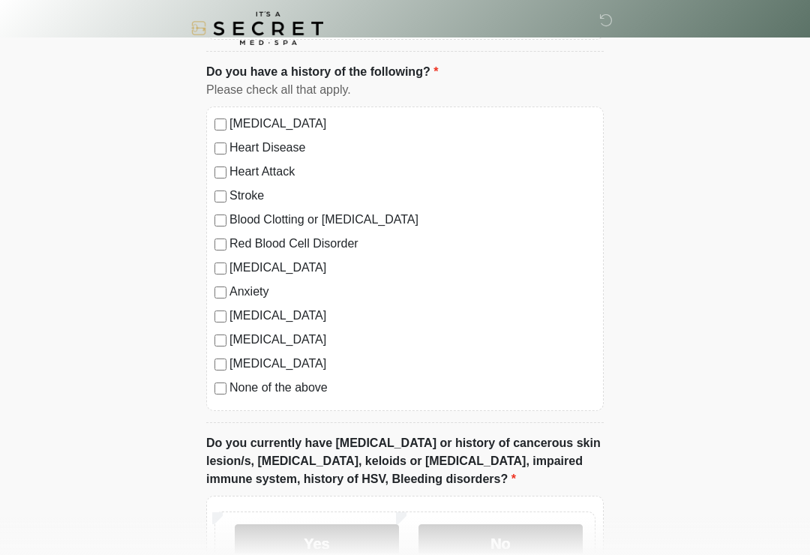  I want to click on label: Anxiety, so click(412, 292).